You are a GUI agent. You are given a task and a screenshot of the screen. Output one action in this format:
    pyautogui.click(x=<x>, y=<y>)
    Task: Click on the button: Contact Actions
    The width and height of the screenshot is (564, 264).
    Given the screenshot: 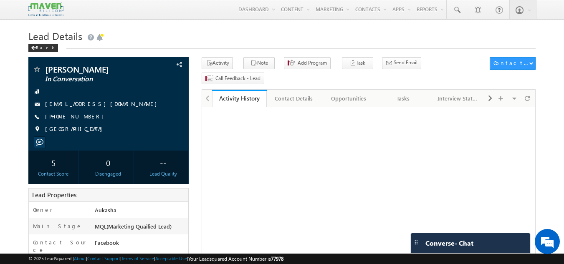 What is the action you would take?
    pyautogui.click(x=513, y=63)
    